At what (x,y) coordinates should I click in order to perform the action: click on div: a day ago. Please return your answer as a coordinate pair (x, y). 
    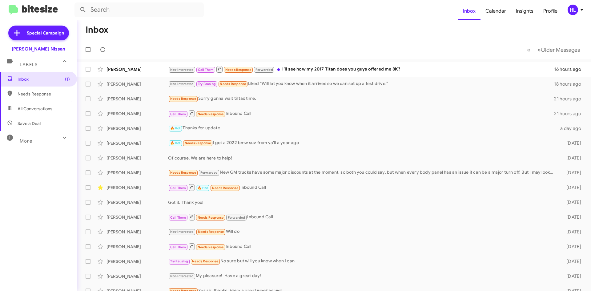
    Looking at the image, I should click on (571, 128).